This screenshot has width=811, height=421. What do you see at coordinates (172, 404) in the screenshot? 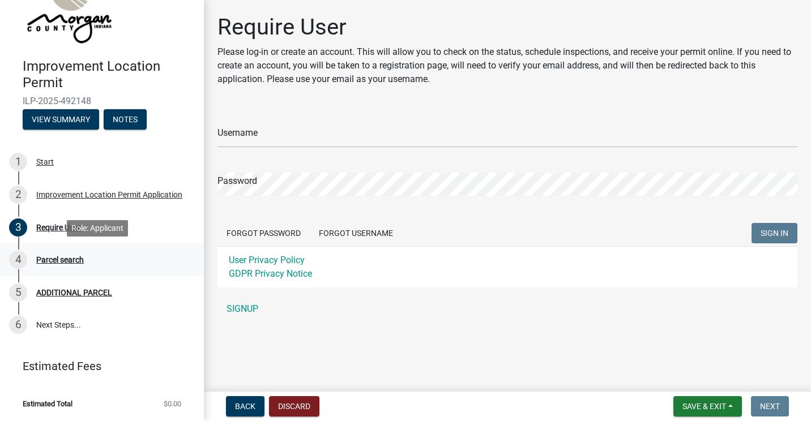
I see `span: $0.00` at bounding box center [172, 404].